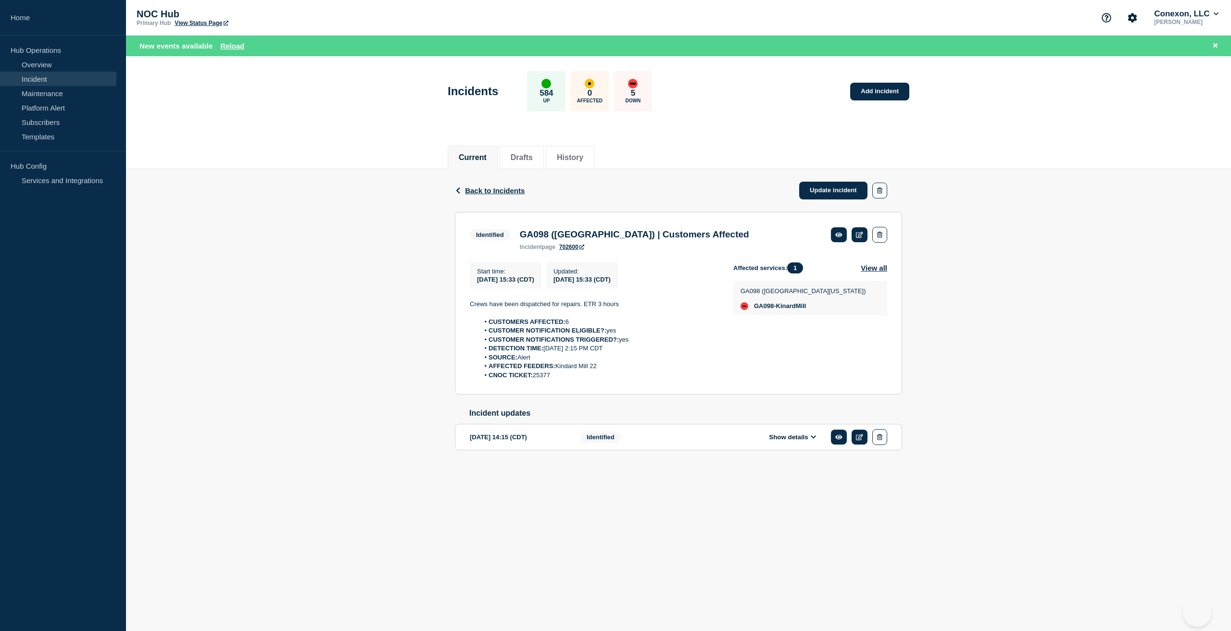 Image resolution: width=1231 pixels, height=631 pixels. What do you see at coordinates (599, 376) in the screenshot?
I see `li: 25377` at bounding box center [599, 376].